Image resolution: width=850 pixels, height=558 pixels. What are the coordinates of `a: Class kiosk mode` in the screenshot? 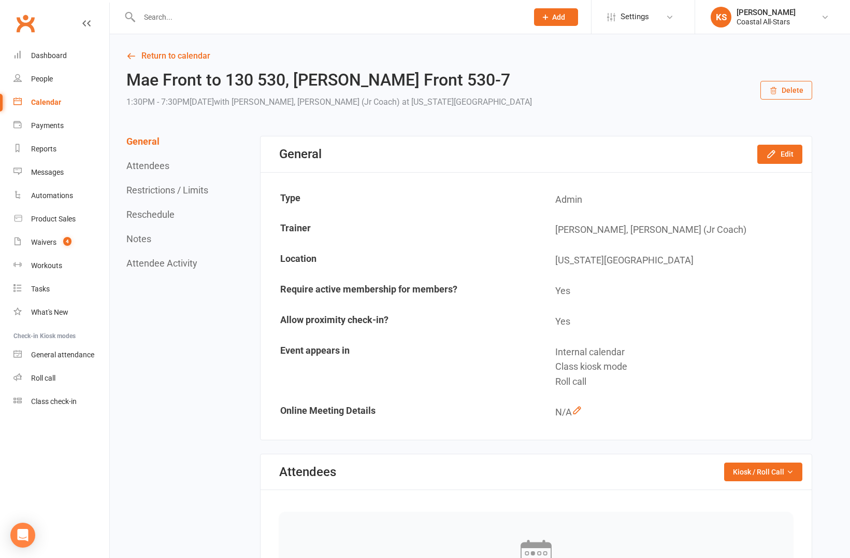 It's located at (61, 401).